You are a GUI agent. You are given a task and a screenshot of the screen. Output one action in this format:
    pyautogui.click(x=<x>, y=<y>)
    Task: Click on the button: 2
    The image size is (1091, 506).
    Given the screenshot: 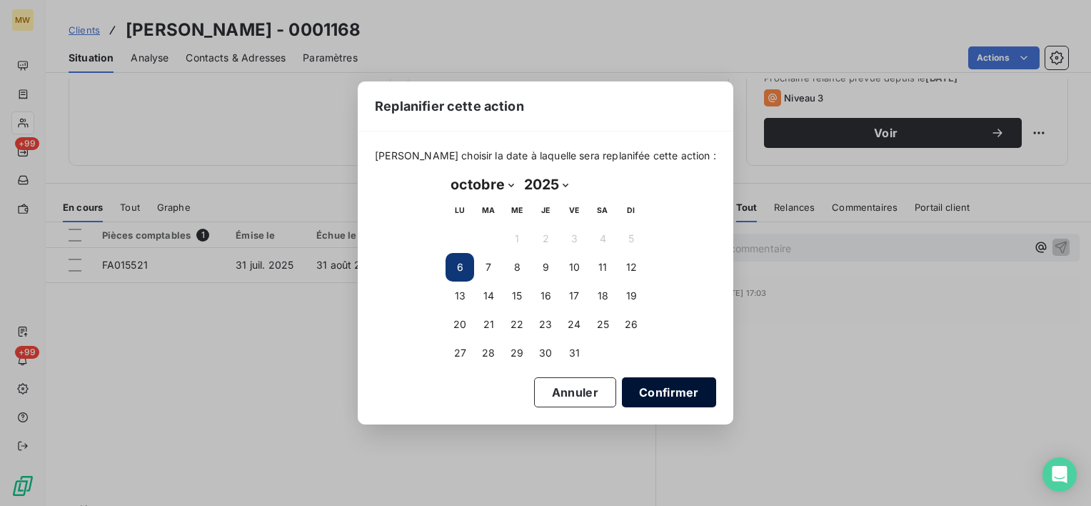 What is the action you would take?
    pyautogui.click(x=546, y=239)
    